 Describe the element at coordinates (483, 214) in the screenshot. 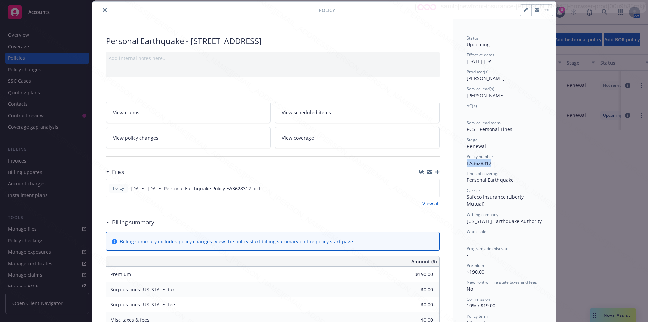

I see `span: Writing company` at that location.